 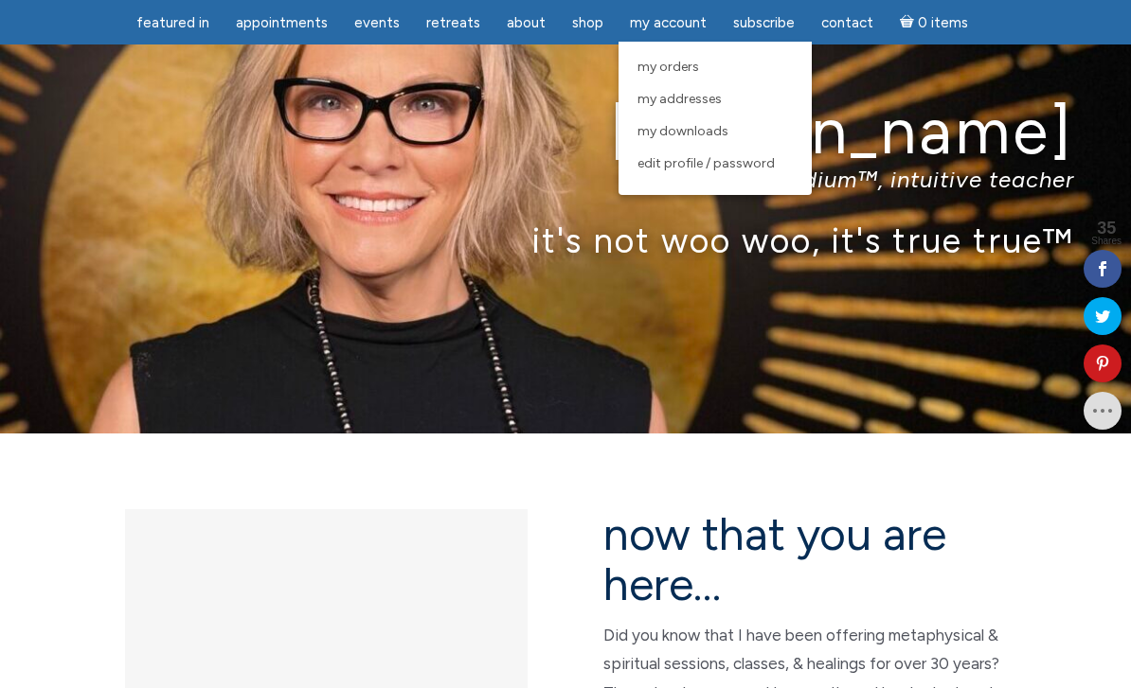 What do you see at coordinates (281, 23) in the screenshot?
I see `span: Appointments` at bounding box center [281, 23].